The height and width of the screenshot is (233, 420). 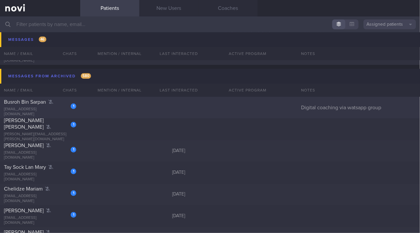 What do you see at coordinates (86, 76) in the screenshot?
I see `span: 580` at bounding box center [86, 76].